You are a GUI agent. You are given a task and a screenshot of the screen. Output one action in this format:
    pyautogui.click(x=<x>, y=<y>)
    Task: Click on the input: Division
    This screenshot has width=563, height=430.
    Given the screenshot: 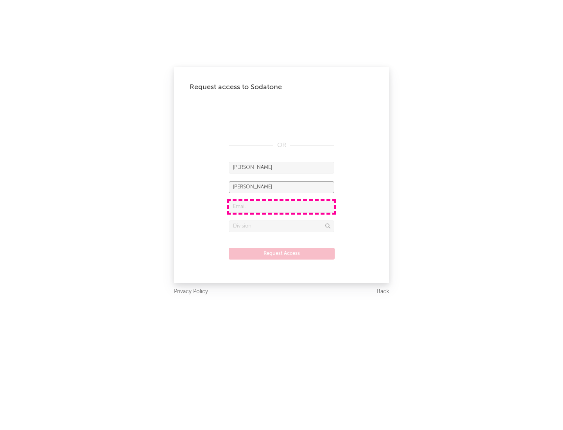 What is the action you would take?
    pyautogui.click(x=281, y=226)
    